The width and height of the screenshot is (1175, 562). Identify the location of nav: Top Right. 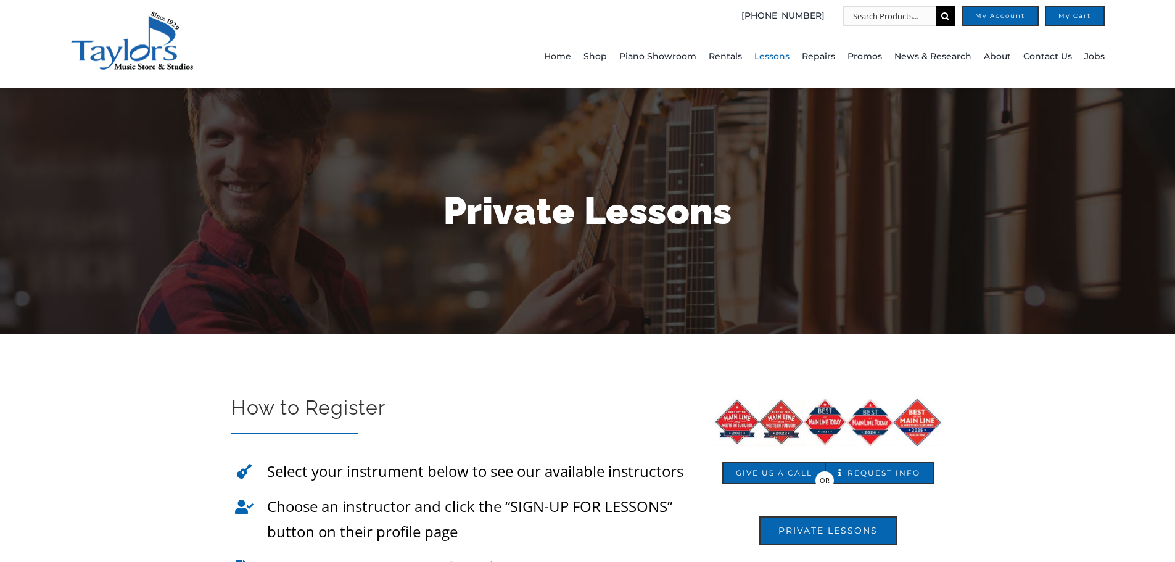
(722, 16).